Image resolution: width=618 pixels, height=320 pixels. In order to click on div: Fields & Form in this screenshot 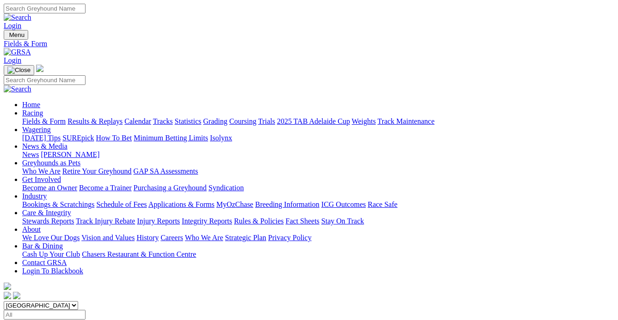, I will do `click(309, 44)`.